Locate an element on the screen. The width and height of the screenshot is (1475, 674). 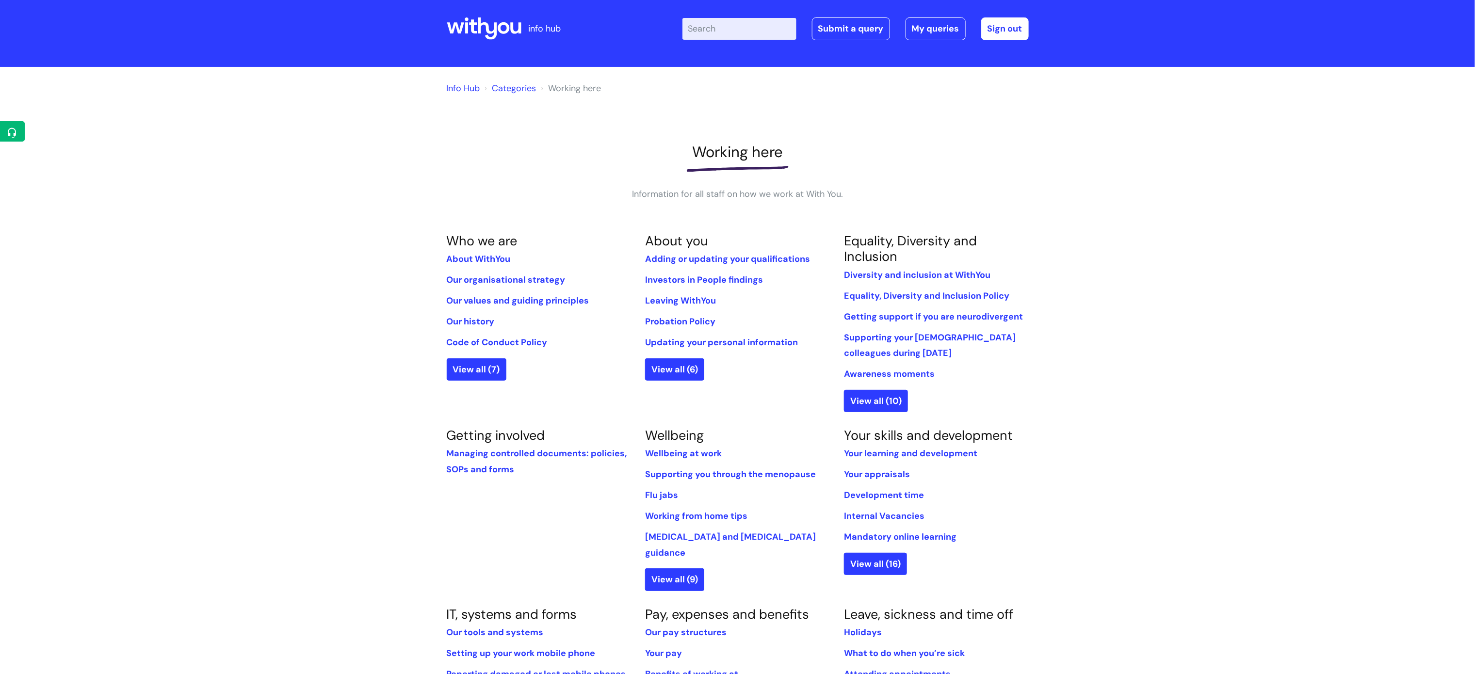
a: Our tools and systems is located at coordinates (495, 632).